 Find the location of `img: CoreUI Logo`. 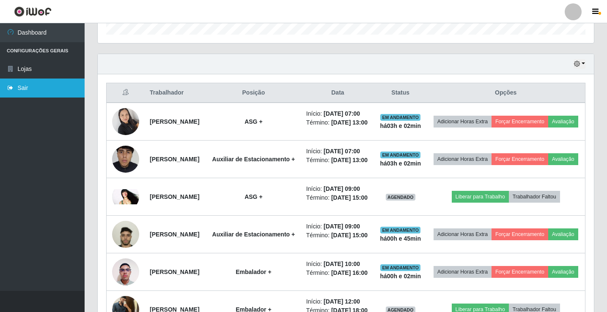

img: CoreUI Logo is located at coordinates (33, 11).